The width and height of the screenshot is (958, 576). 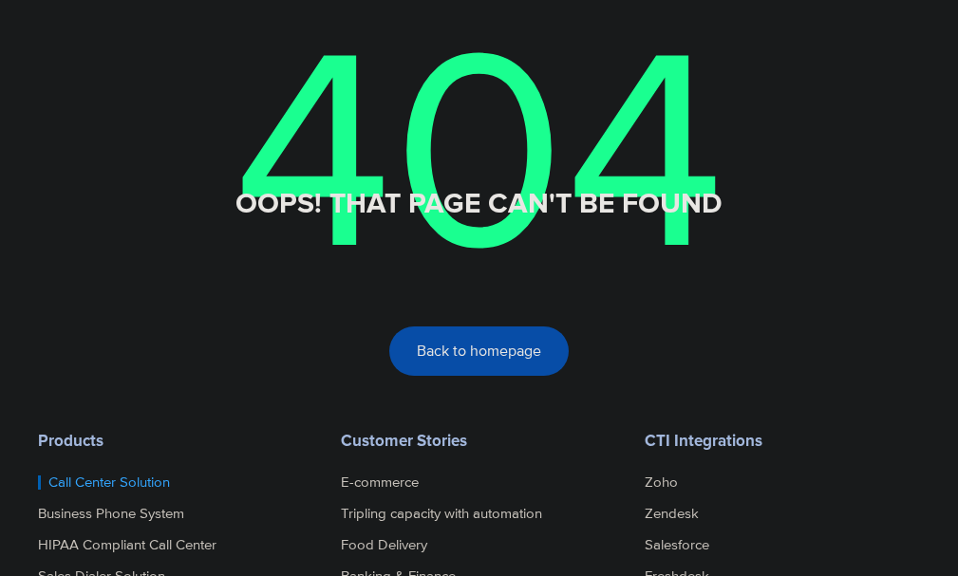 I want to click on h6: Customer Stories, so click(x=479, y=442).